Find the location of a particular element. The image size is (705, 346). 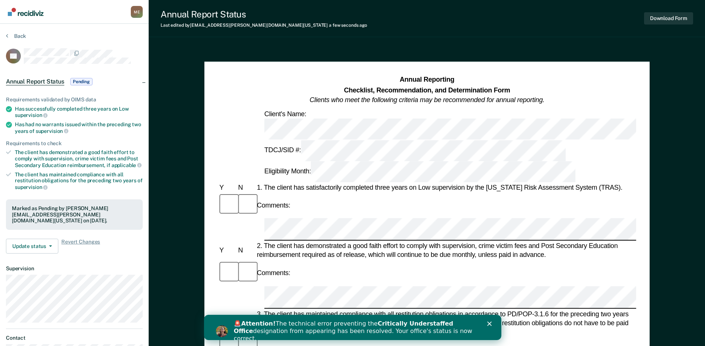

span: Revert Changes is located at coordinates (81, 246).